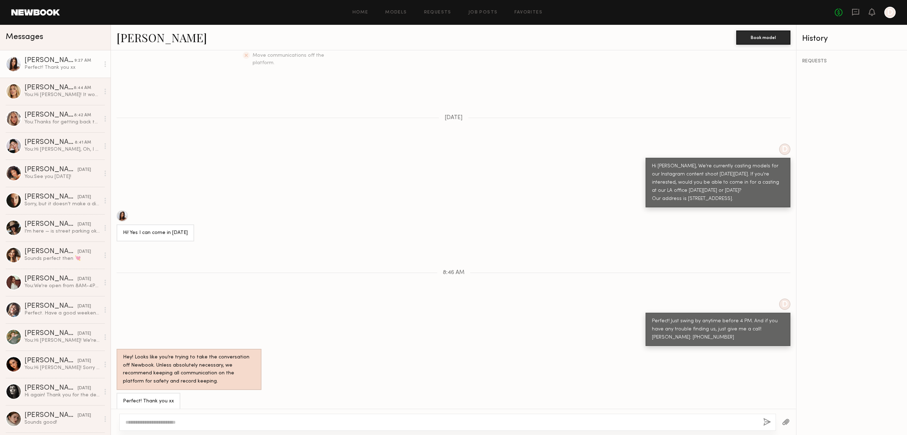 The height and width of the screenshot is (435, 907). Describe the element at coordinates (453, 272) in the screenshot. I see `span: 8:46 AM` at that location.